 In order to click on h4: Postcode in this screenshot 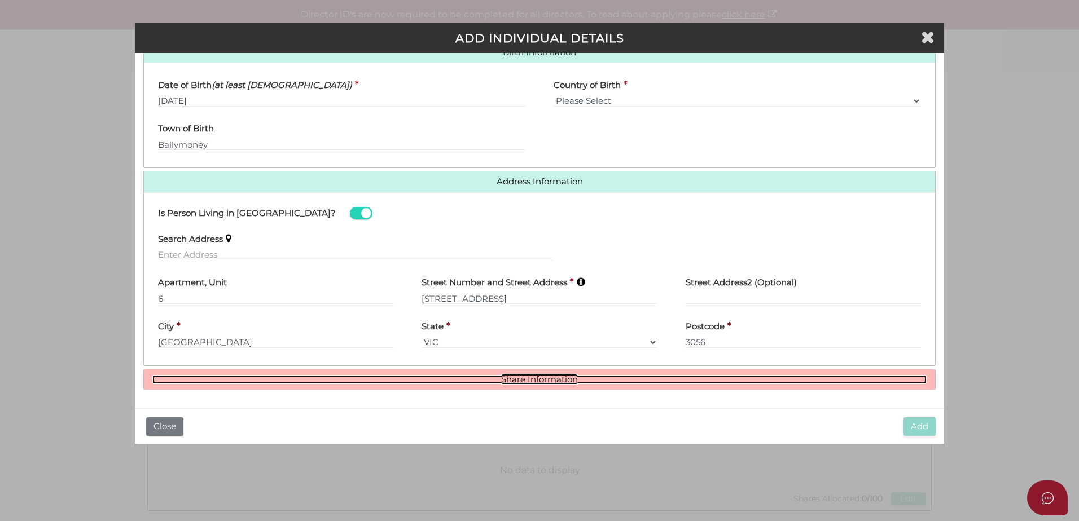, I will do `click(705, 327)`.